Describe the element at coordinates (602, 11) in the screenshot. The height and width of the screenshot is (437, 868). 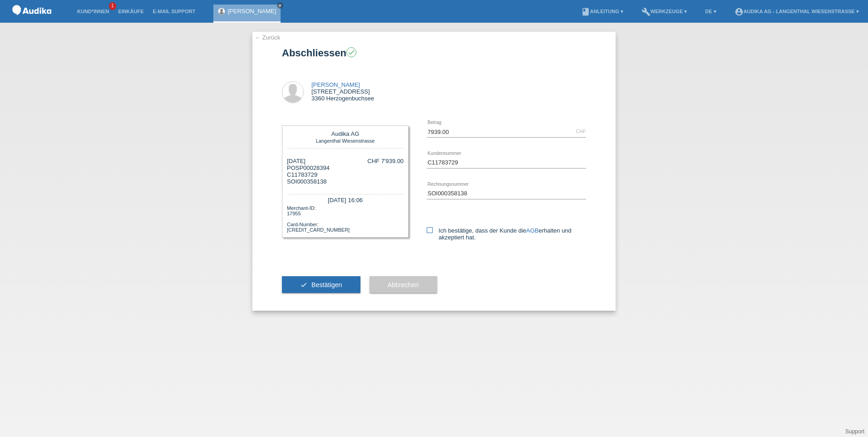
I see `a: bookAnleitung ▾` at that location.